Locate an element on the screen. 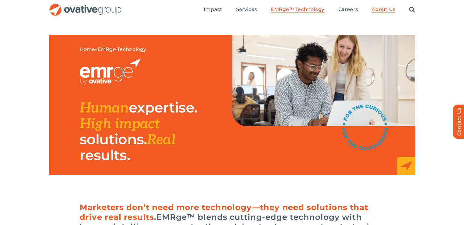  a: Careers is located at coordinates (348, 10).